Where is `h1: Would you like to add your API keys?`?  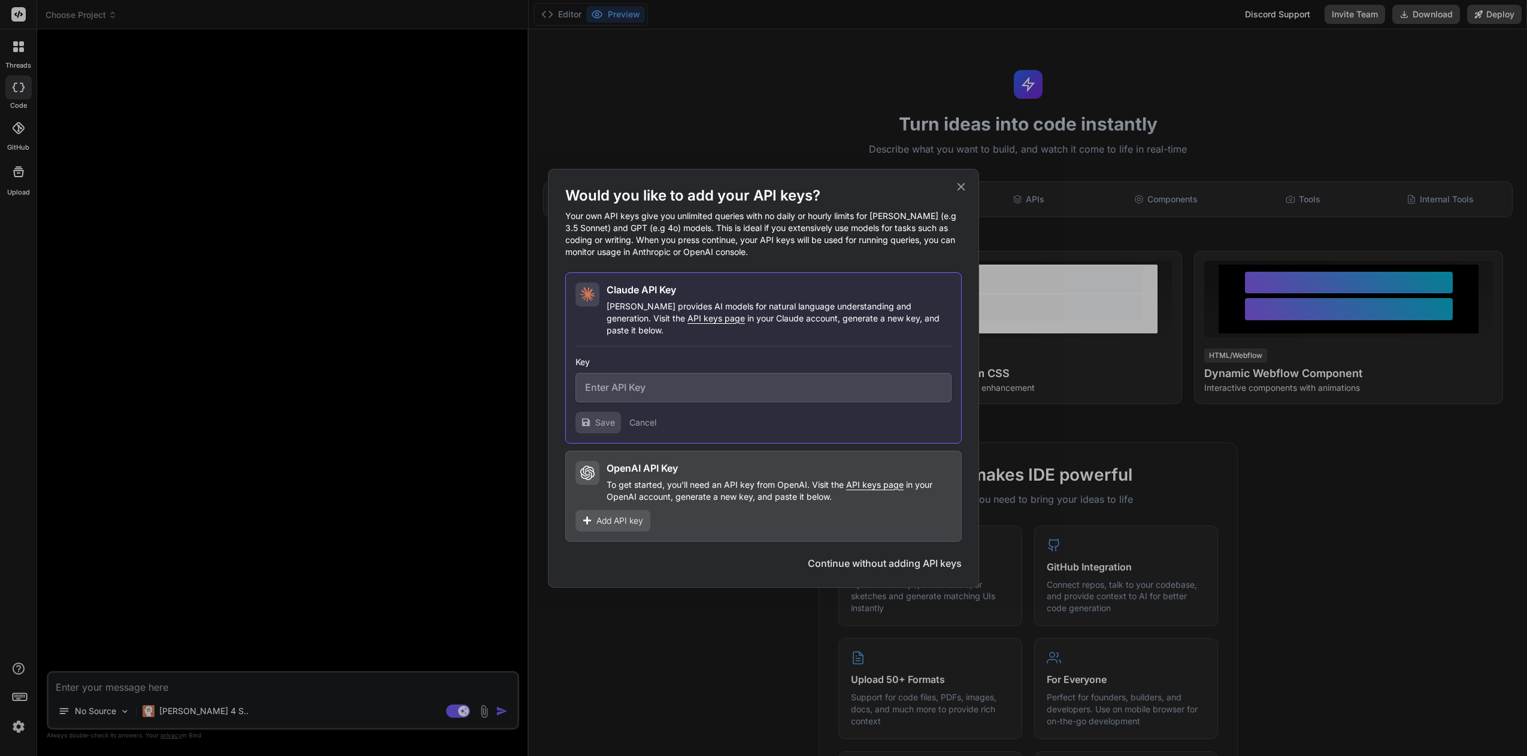
h1: Would you like to add your API keys? is located at coordinates (764, 196).